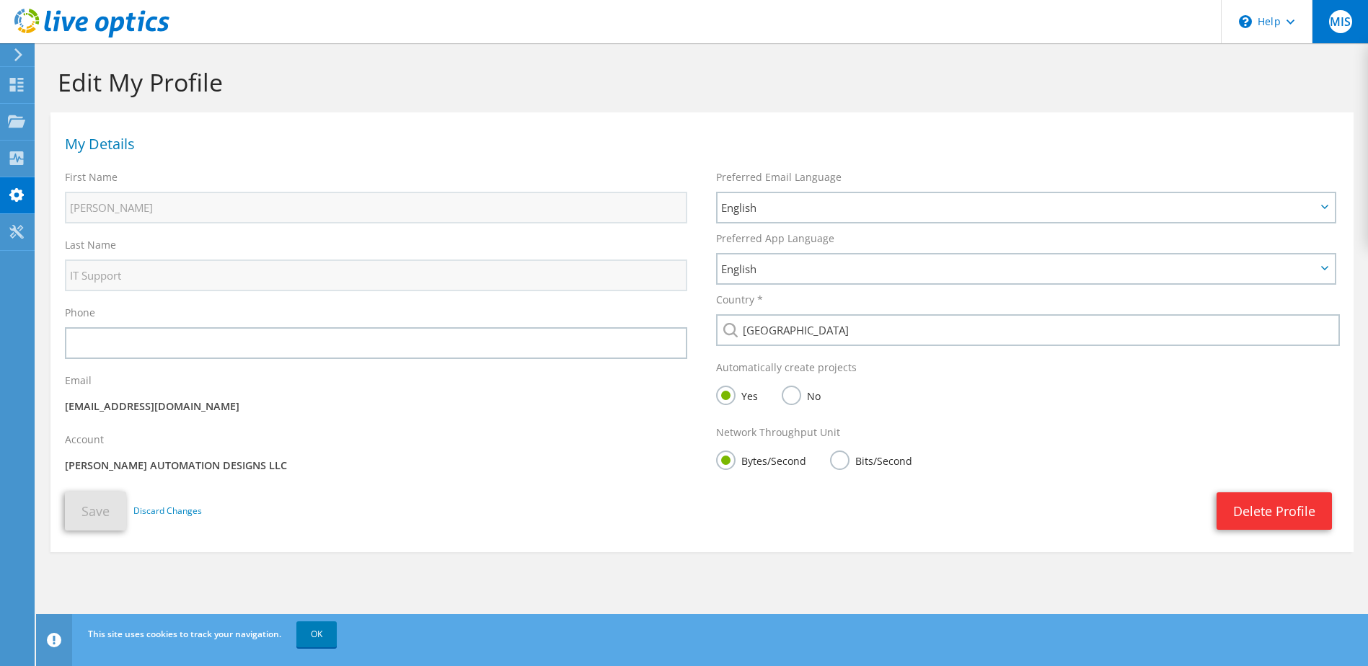 The height and width of the screenshot is (666, 1368). What do you see at coordinates (737, 394) in the screenshot?
I see `label: Yes` at bounding box center [737, 394].